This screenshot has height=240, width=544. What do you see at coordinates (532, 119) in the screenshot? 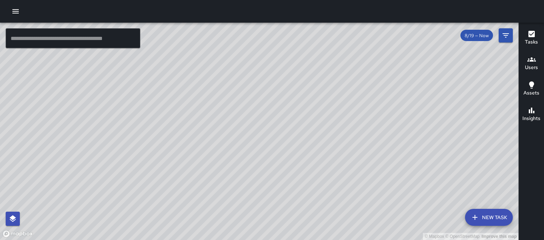
I see `h6: Insights` at bounding box center [532, 119].